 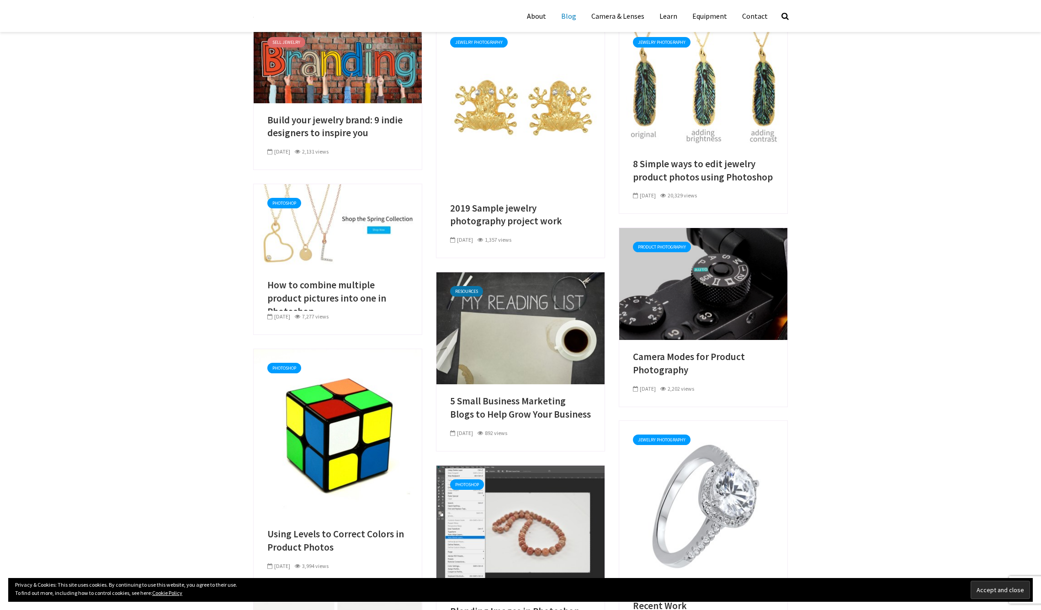 I want to click on a: Equipment, so click(x=710, y=16).